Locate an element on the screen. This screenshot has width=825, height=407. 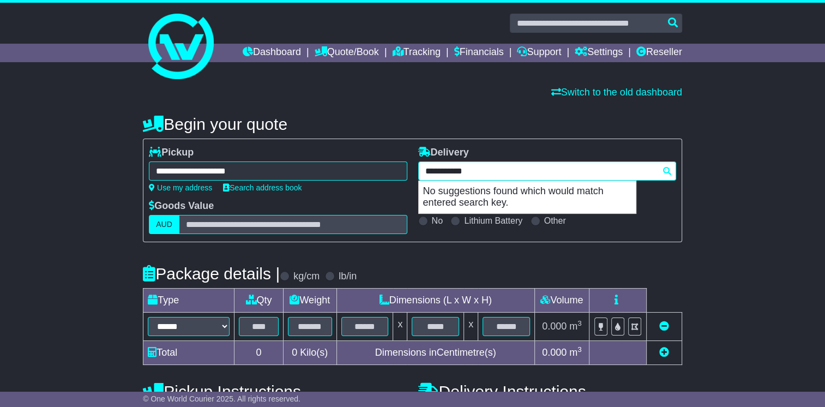
td: 0 is located at coordinates (259, 353).